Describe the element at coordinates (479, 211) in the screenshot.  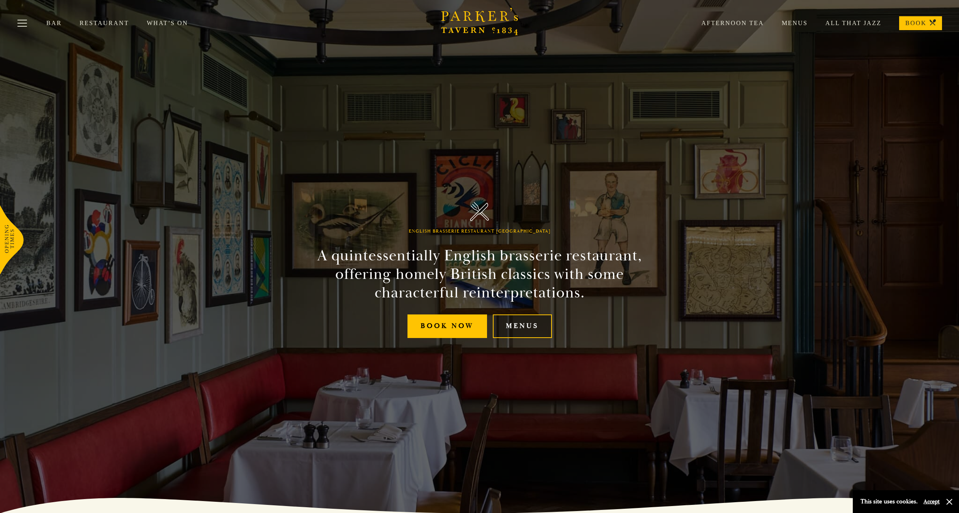
I see `img: Parker's Tavern Brasserie Cambridge` at that location.